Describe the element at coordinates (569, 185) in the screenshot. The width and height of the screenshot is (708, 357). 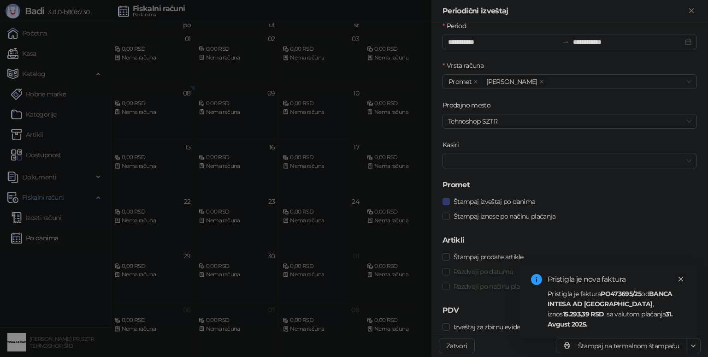
I see `h5: Promet` at that location.